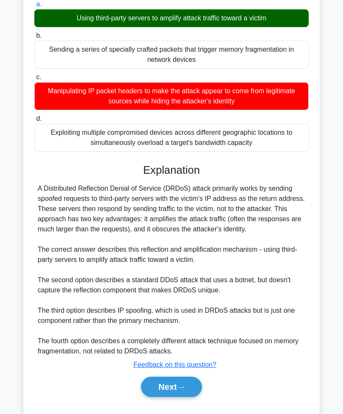 The height and width of the screenshot is (414, 343). Describe the element at coordinates (171, 55) in the screenshot. I see `div: Sending a series of specially crafted packets that trigger memory fragmentation in network devices` at that location.